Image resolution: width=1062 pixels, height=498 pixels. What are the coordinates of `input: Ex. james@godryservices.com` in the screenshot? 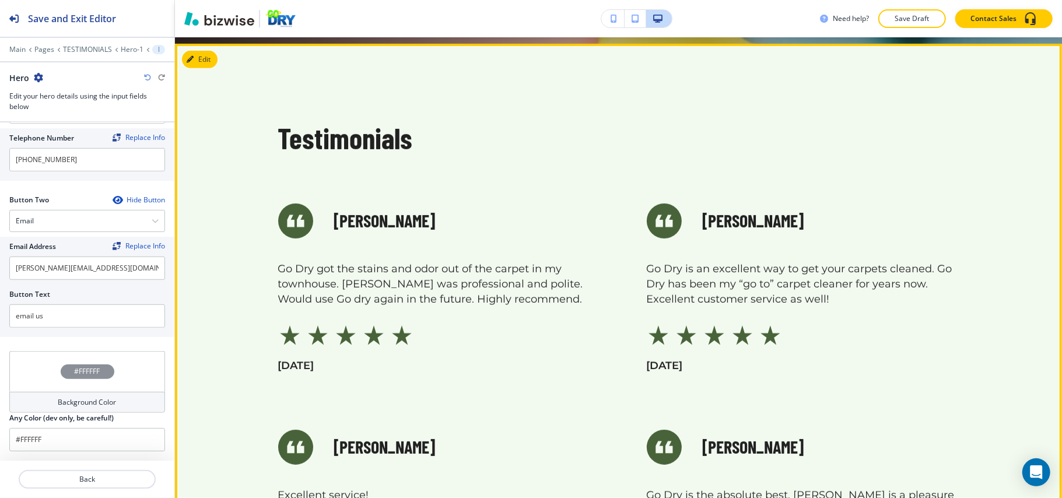 It's located at (87, 268).